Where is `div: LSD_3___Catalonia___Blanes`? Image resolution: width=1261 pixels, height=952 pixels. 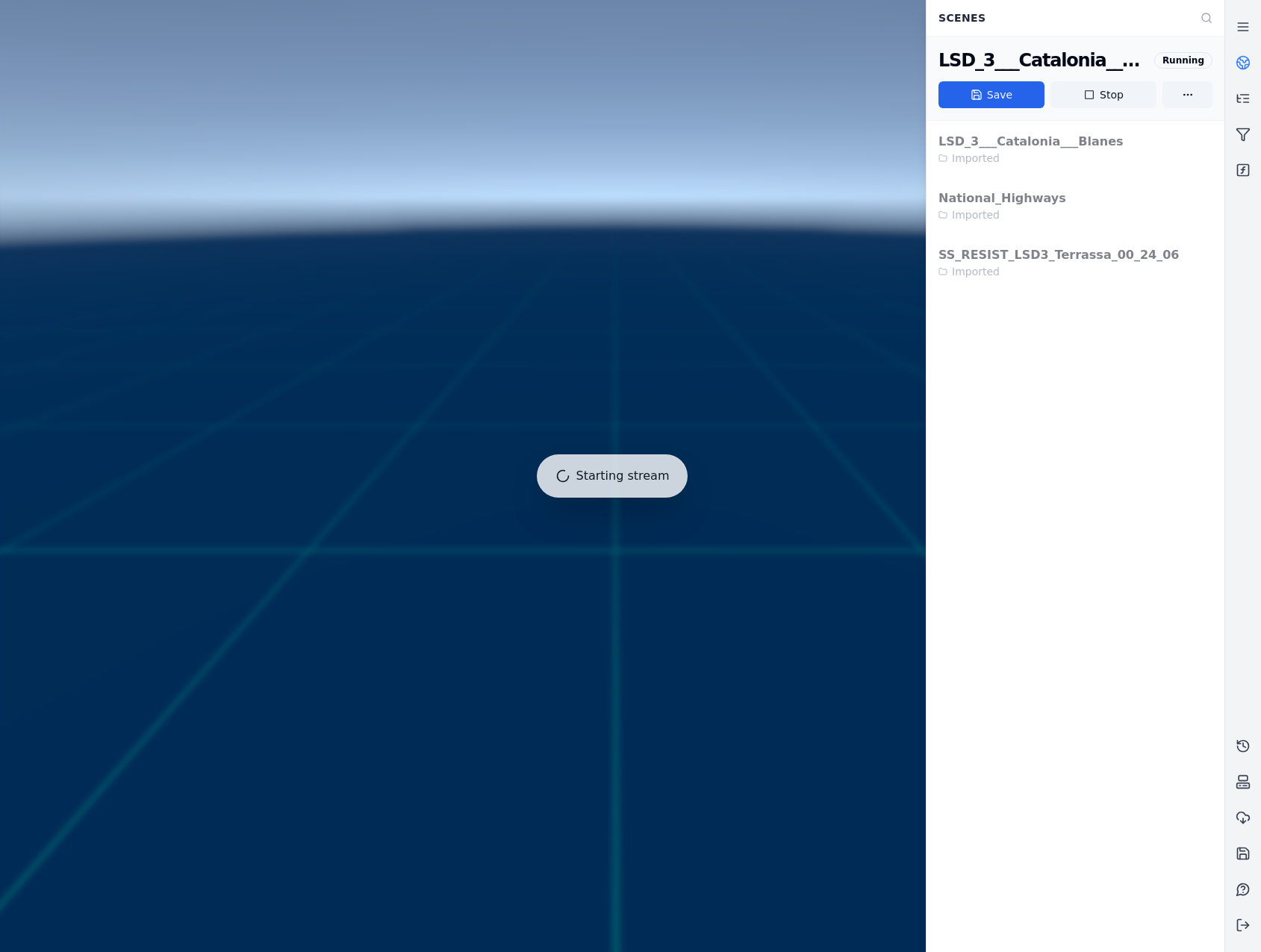
div: LSD_3___Catalonia___Blanes is located at coordinates (1043, 61).